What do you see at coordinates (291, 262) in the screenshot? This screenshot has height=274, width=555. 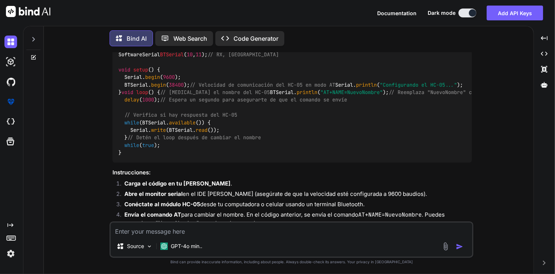 I see `p: Bind can provide inaccurate information, including about people. Always double-check its answers....` at bounding box center [291, 262].